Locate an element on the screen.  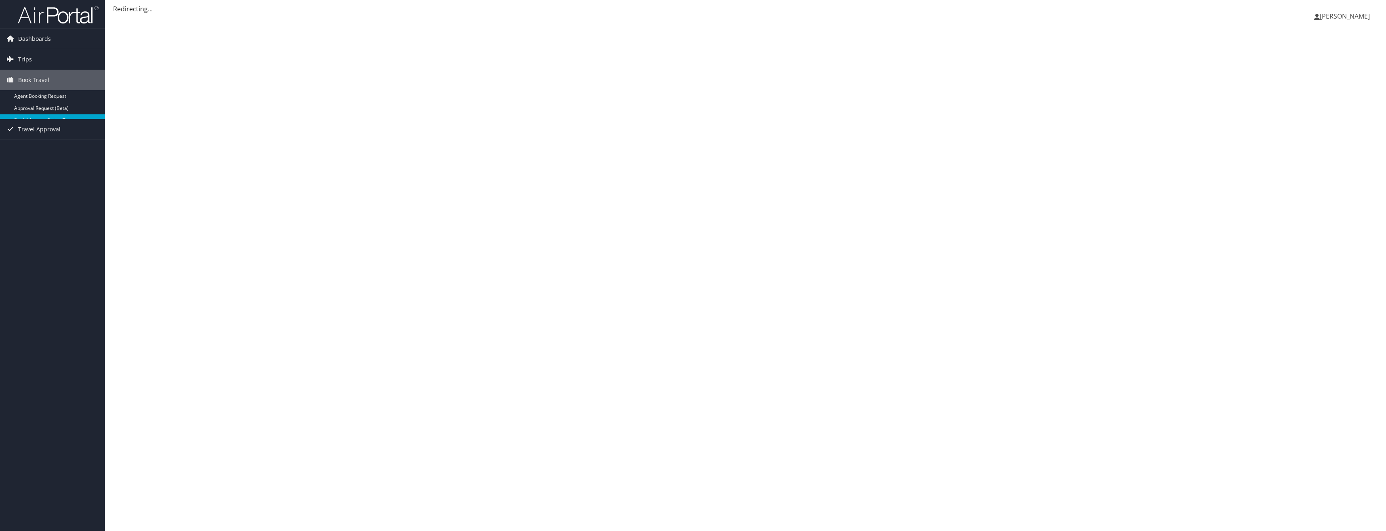
div: Redirecting... is located at coordinates (746, 9).